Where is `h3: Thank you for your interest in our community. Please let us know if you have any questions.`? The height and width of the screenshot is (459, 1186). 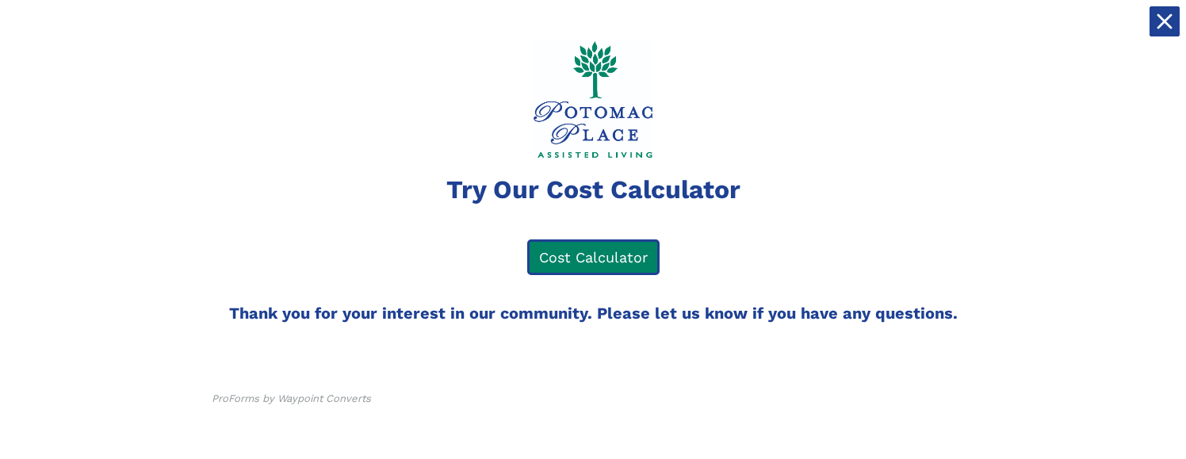 h3: Thank you for your interest in our community. Please let us know if you have any questions. is located at coordinates (593, 313).